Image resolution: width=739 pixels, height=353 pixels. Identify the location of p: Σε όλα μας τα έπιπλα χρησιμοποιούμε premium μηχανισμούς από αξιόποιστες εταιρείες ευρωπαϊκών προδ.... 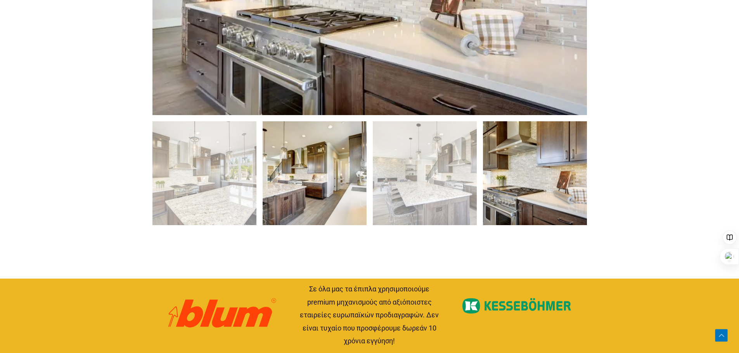
(369, 315).